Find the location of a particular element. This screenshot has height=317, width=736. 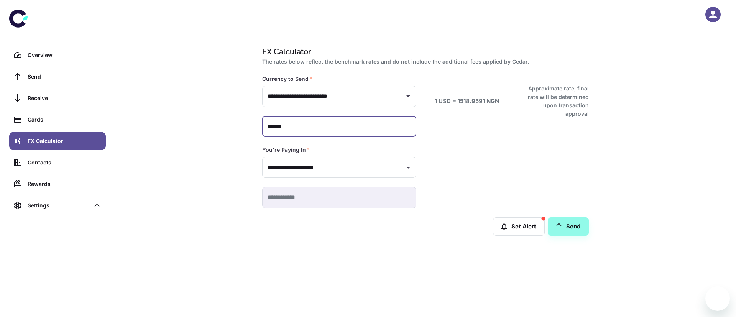

div: Cards is located at coordinates (64, 120).